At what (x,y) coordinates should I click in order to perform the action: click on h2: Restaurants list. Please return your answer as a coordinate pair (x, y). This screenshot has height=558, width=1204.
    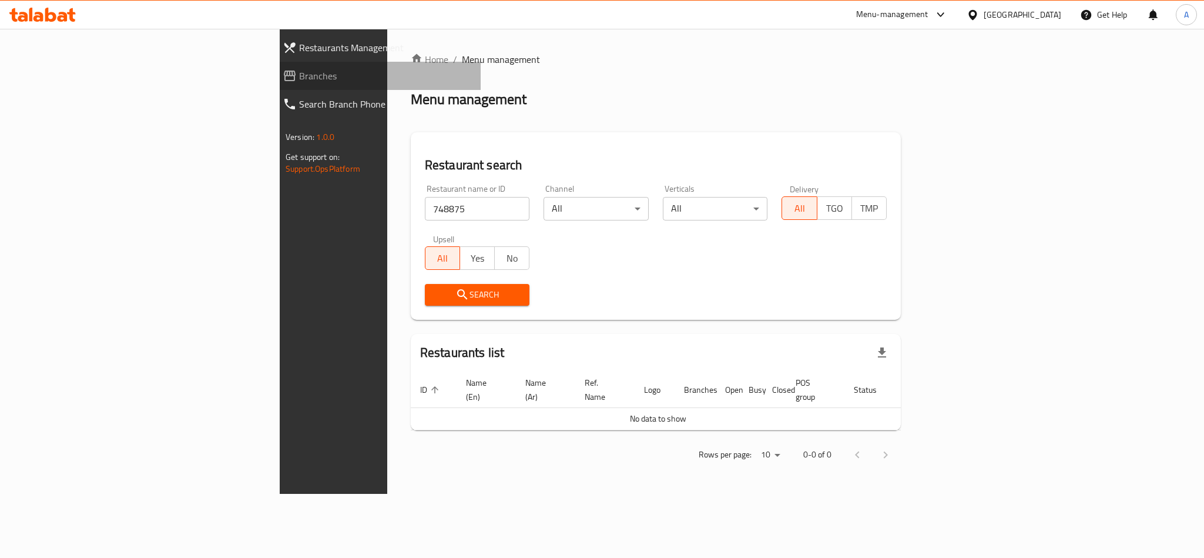
    Looking at the image, I should click on (462, 353).